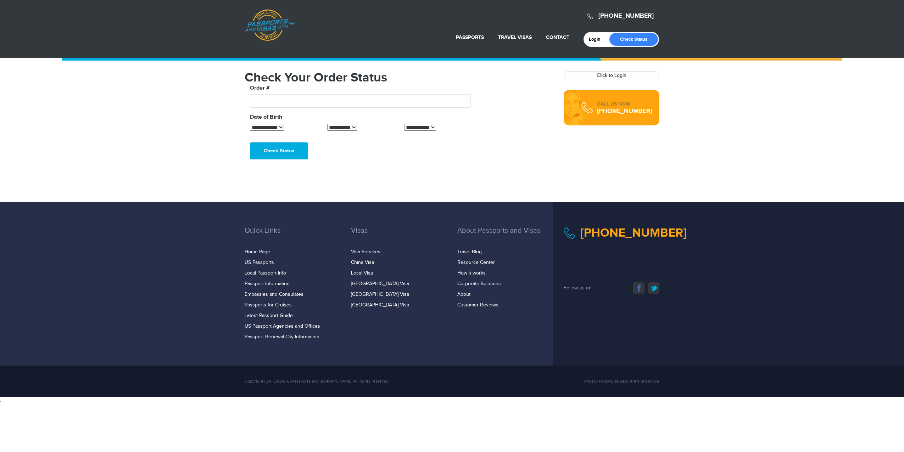 This screenshot has width=904, height=452. What do you see at coordinates (282, 326) in the screenshot?
I see `a: US Passport Agencies and Offices` at bounding box center [282, 326].